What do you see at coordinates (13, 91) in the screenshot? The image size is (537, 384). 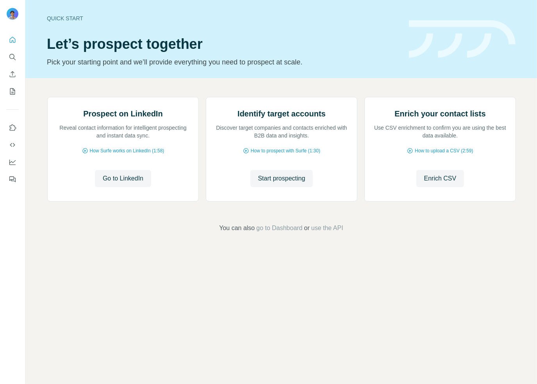 I see `button: My lists` at bounding box center [13, 91].